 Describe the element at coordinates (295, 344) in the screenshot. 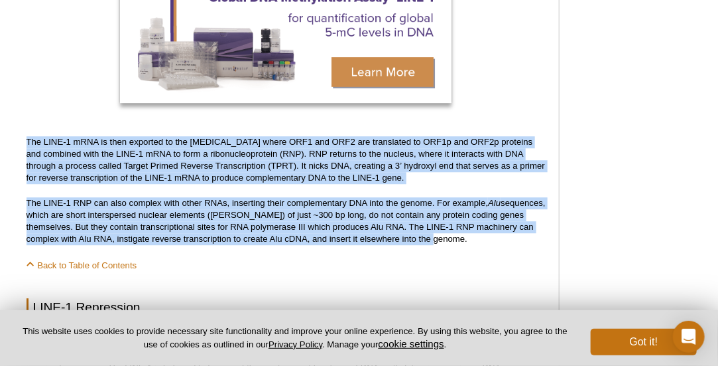

I see `a: Privacy Policy` at that location.